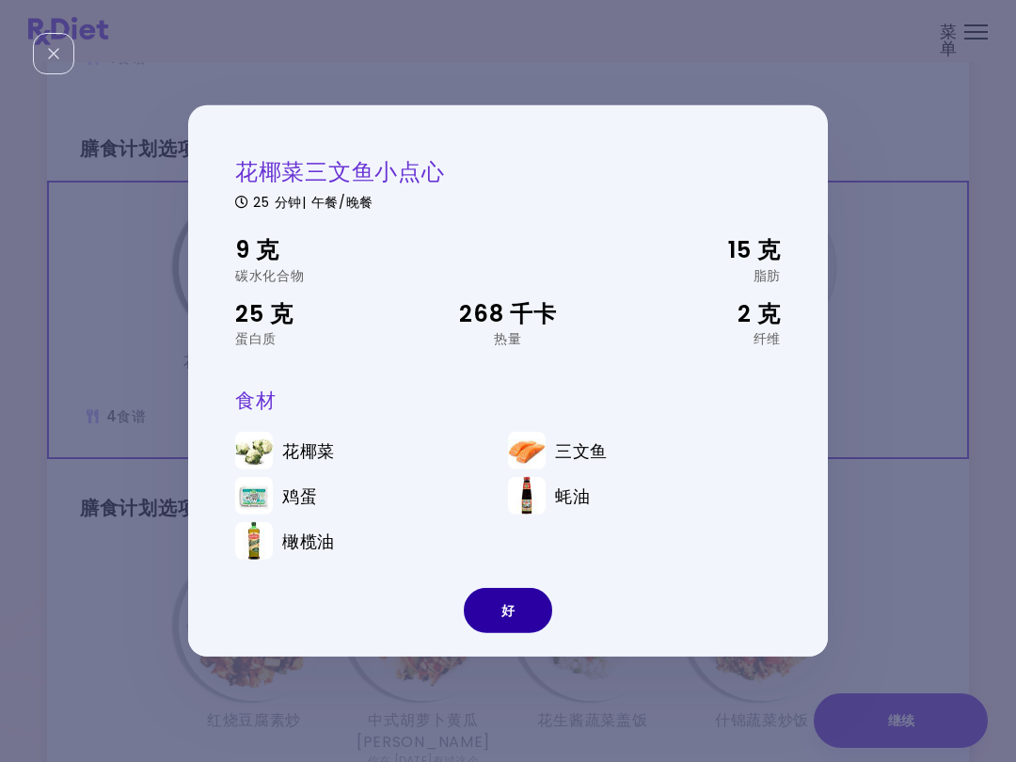  Describe the element at coordinates (507, 313) in the screenshot. I see `div: 268 千卡` at that location.